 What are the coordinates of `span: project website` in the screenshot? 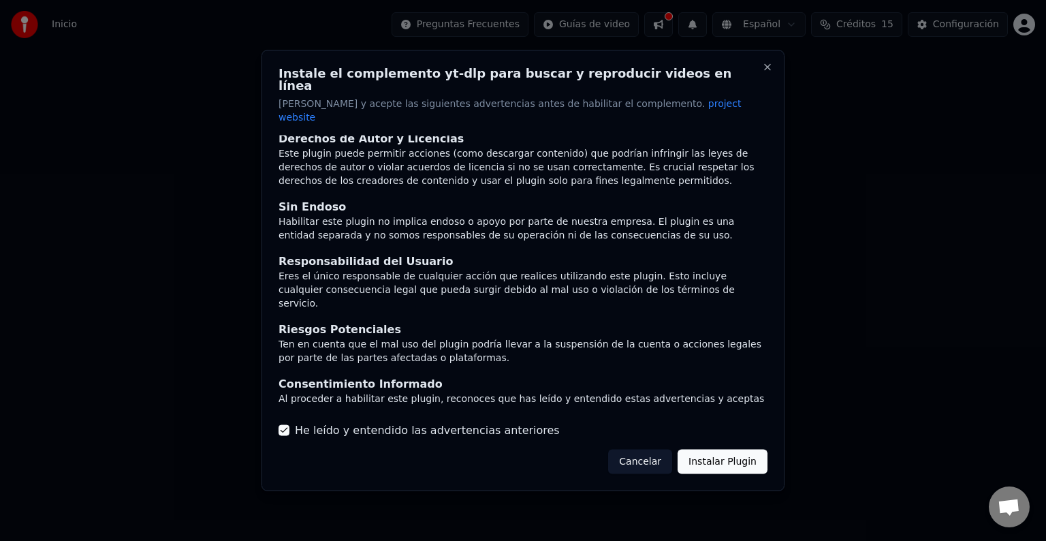 It's located at (509, 110).